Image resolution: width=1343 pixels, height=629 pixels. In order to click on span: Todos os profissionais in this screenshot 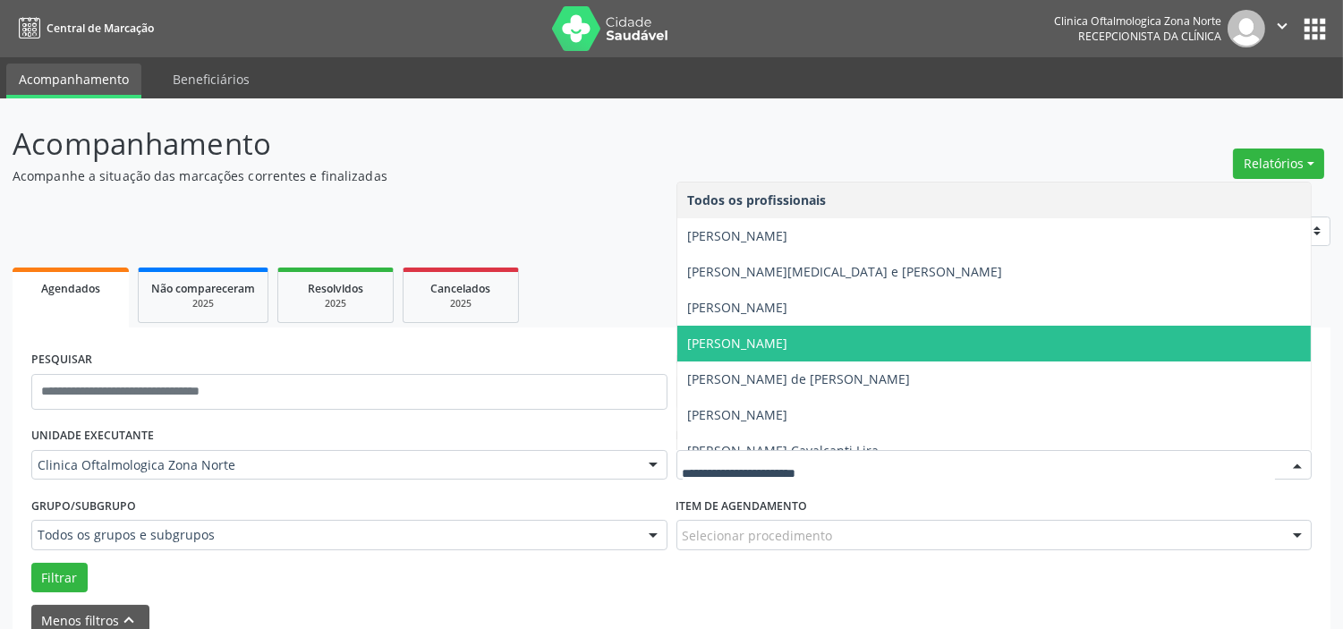, I will do `click(757, 199)`.